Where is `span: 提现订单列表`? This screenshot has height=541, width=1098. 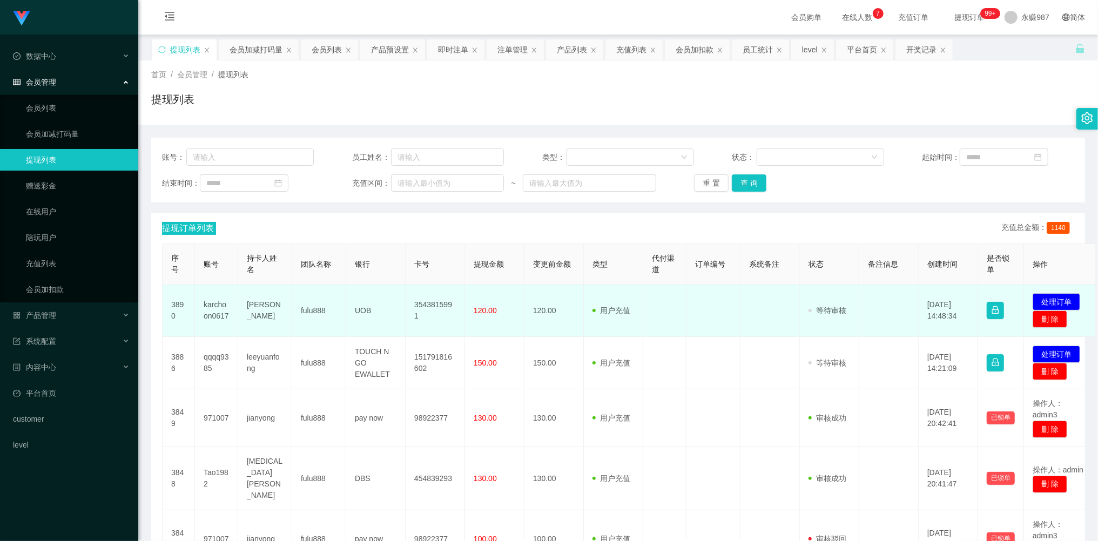 span: 提现订单列表 is located at coordinates (188, 228).